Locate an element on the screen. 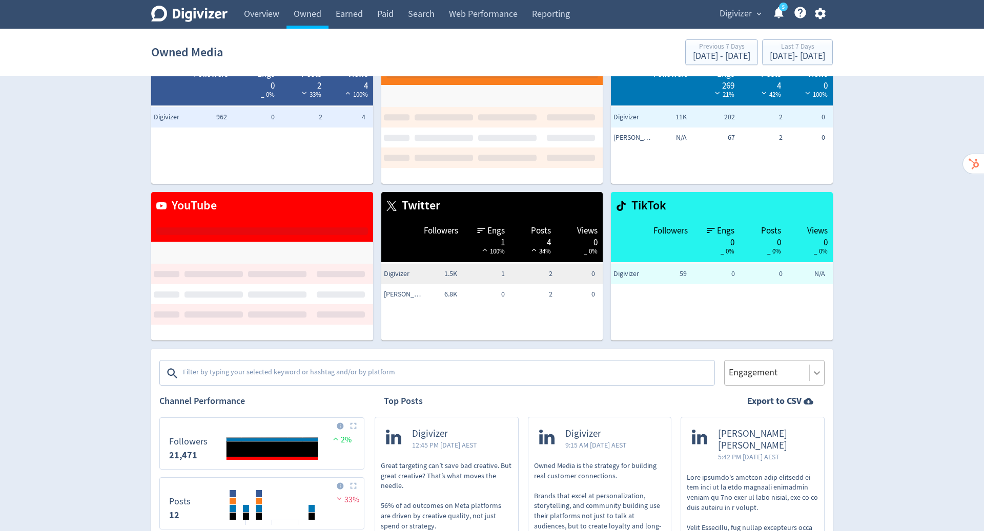 The height and width of the screenshot is (531, 984). span: YouTube is located at coordinates (192, 206).